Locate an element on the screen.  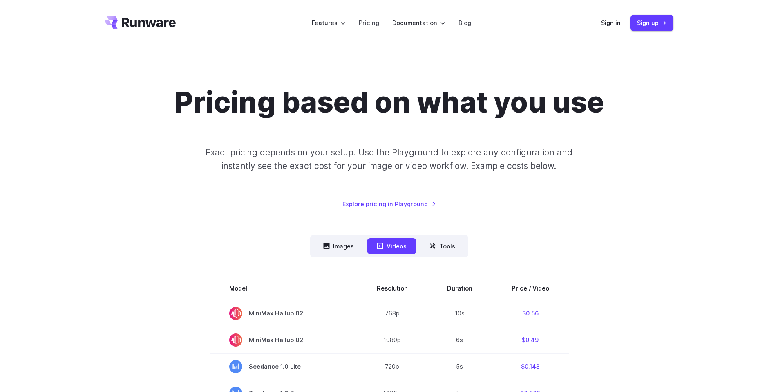
th: Duration is located at coordinates (460, 288).